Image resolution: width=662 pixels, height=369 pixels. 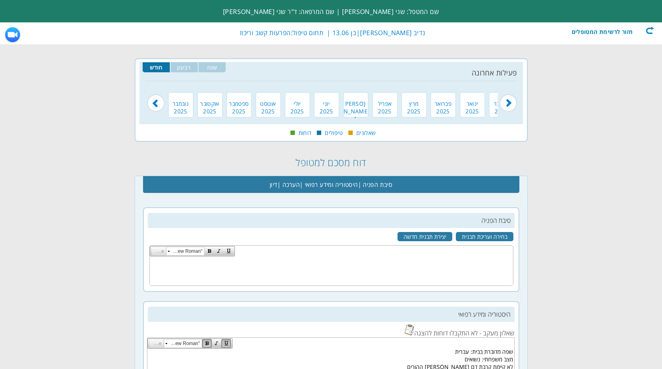 I want to click on span: דצמבר, so click(x=502, y=104).